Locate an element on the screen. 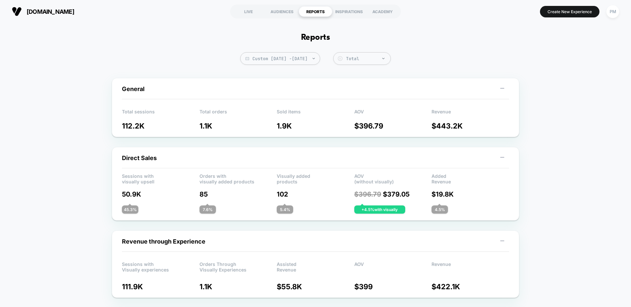  h1: Reports is located at coordinates (315, 37).